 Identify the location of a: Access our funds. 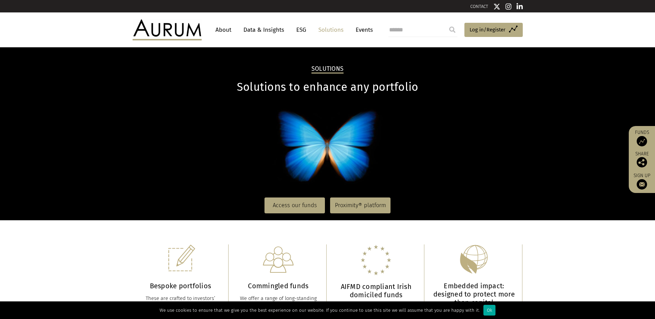
(295, 205).